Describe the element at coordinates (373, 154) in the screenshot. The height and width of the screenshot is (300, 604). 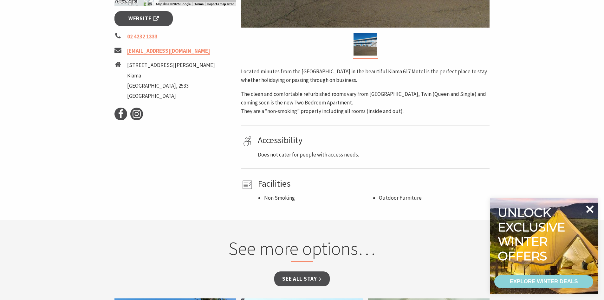
I see `p: Does not cater for people with access needs.` at that location.